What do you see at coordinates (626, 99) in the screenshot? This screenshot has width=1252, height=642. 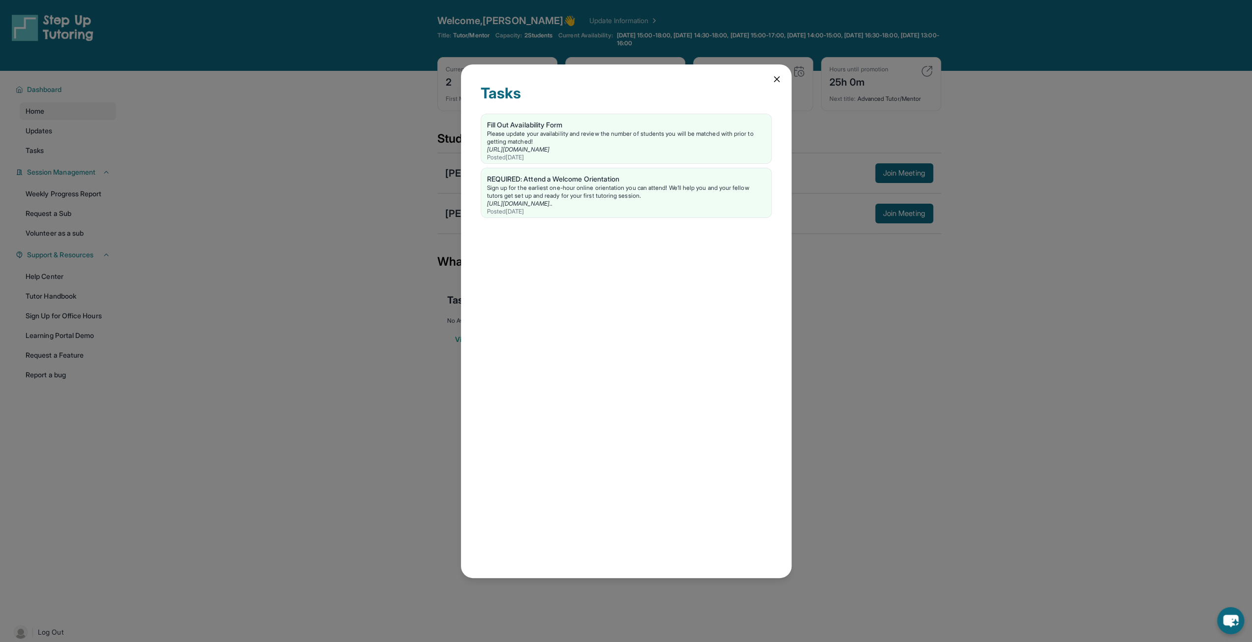 I see `div: Tasks` at bounding box center [626, 99].